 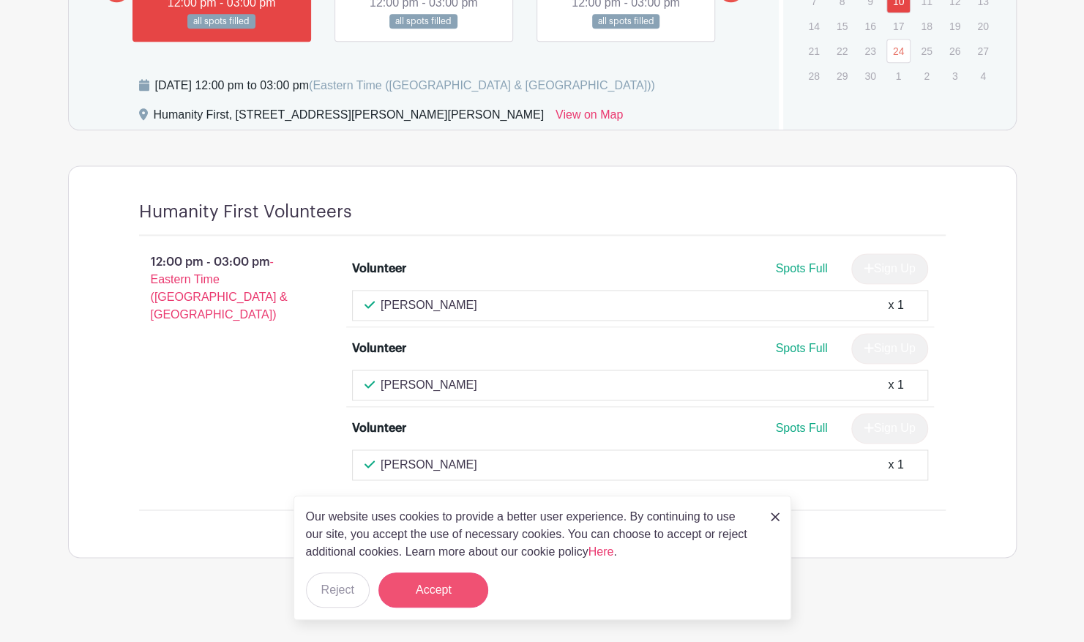 I want to click on p: 30, so click(x=870, y=75).